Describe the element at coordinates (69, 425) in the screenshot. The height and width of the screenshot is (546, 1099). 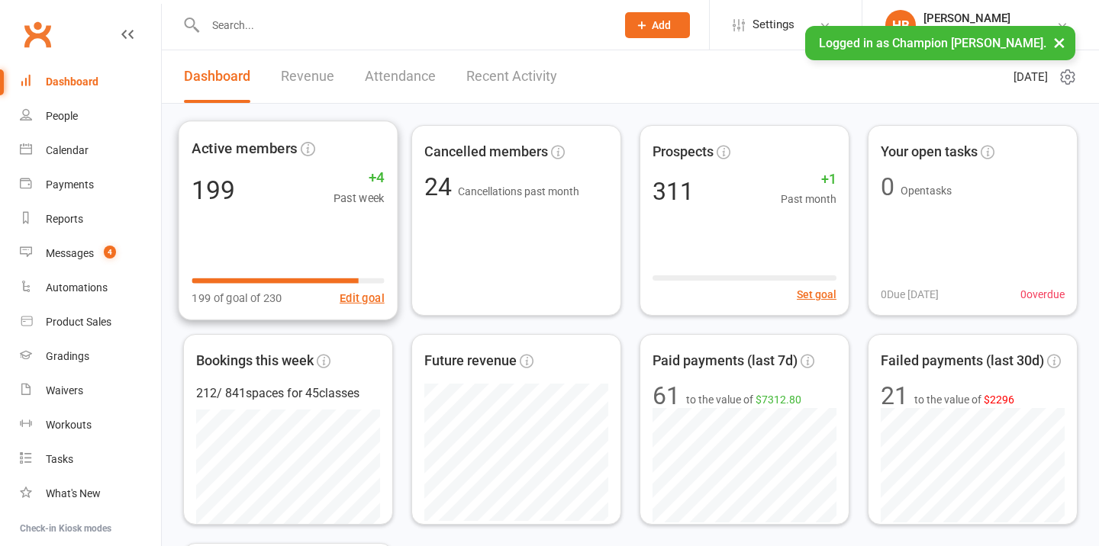
I see `div: Workouts` at that location.